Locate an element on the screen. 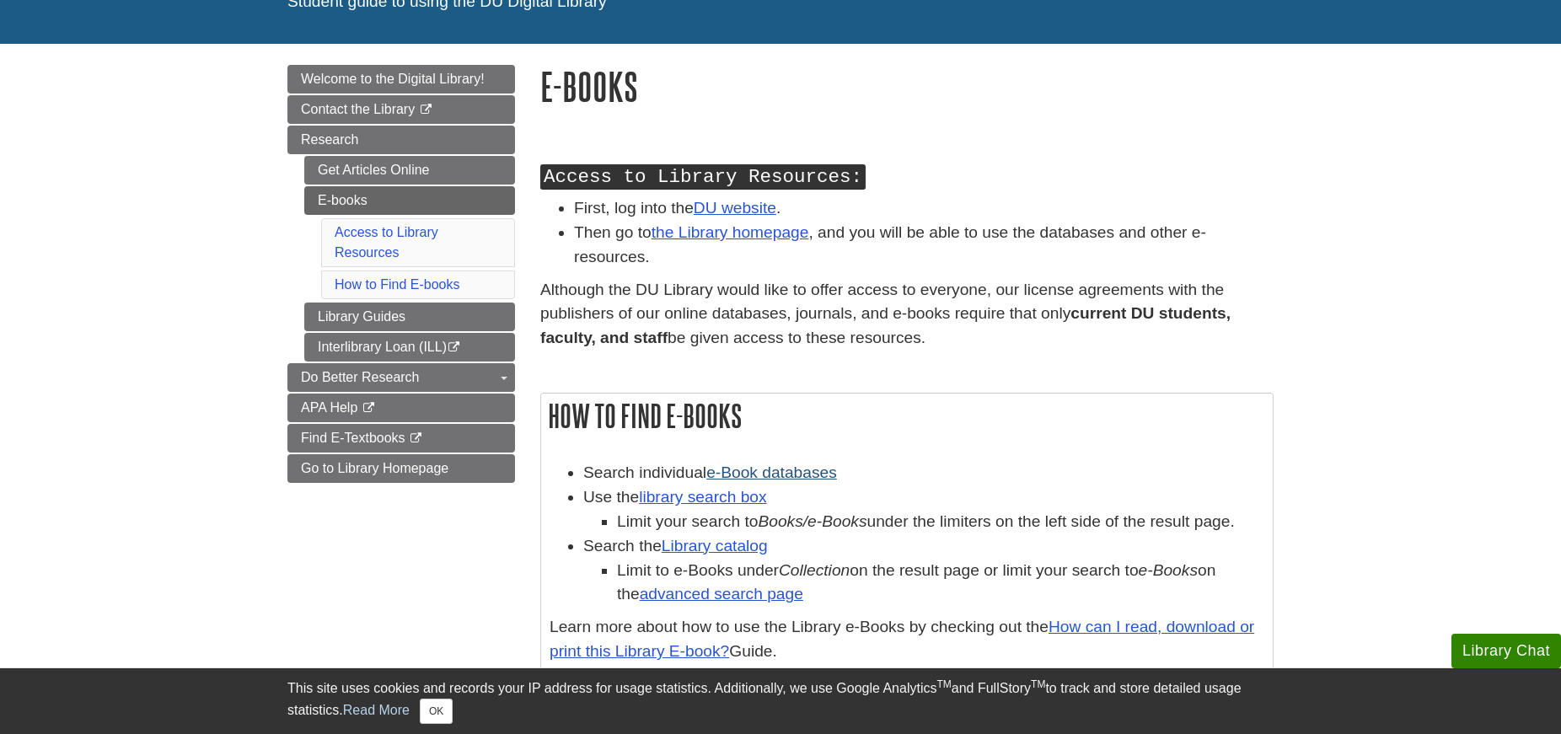  span: APA Help is located at coordinates (329, 407).